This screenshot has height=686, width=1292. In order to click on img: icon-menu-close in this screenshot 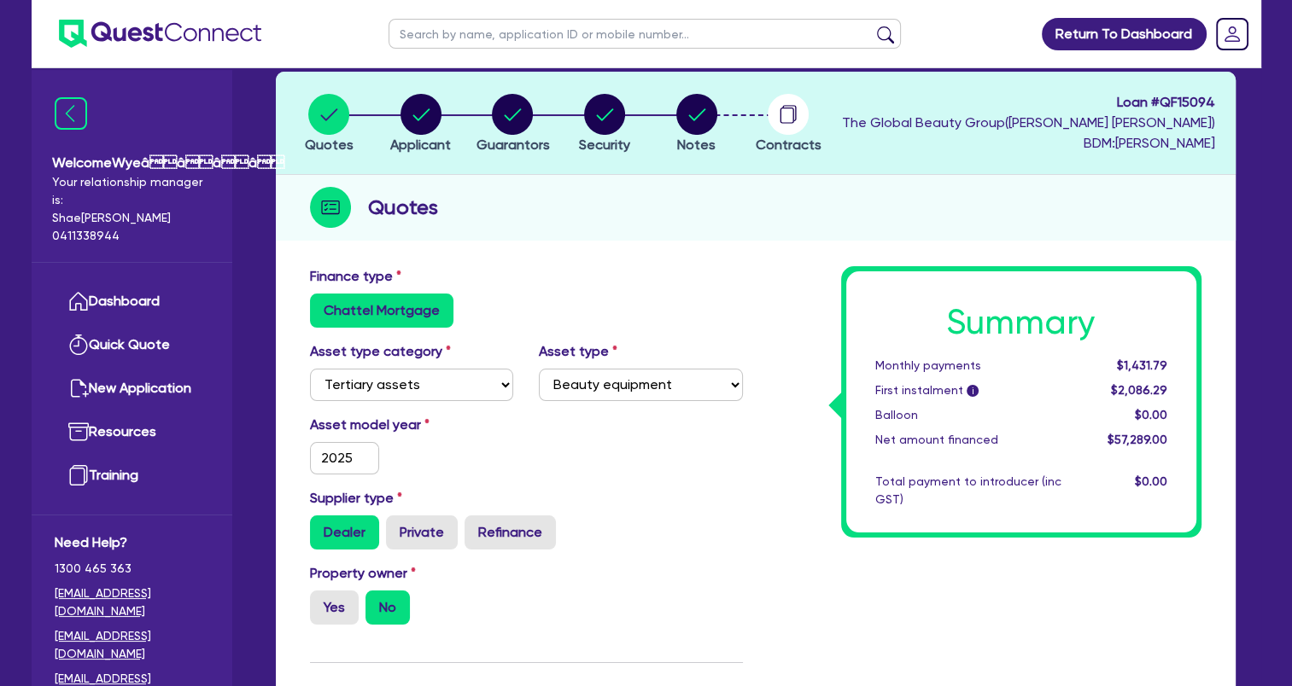, I will do `click(71, 114)`.